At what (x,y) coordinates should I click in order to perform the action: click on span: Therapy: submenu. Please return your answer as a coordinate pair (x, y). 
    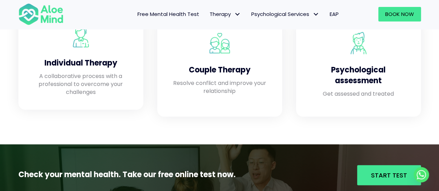
    Looking at the image, I should click on (237, 14).